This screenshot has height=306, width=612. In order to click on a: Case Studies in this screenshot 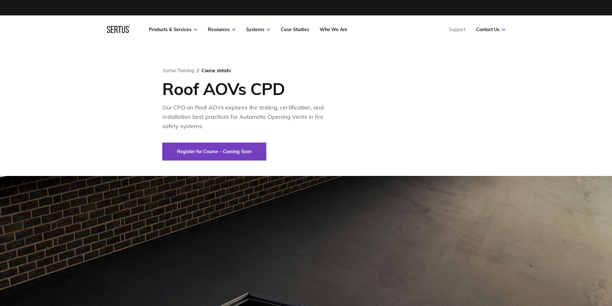, I will do `click(295, 30)`.